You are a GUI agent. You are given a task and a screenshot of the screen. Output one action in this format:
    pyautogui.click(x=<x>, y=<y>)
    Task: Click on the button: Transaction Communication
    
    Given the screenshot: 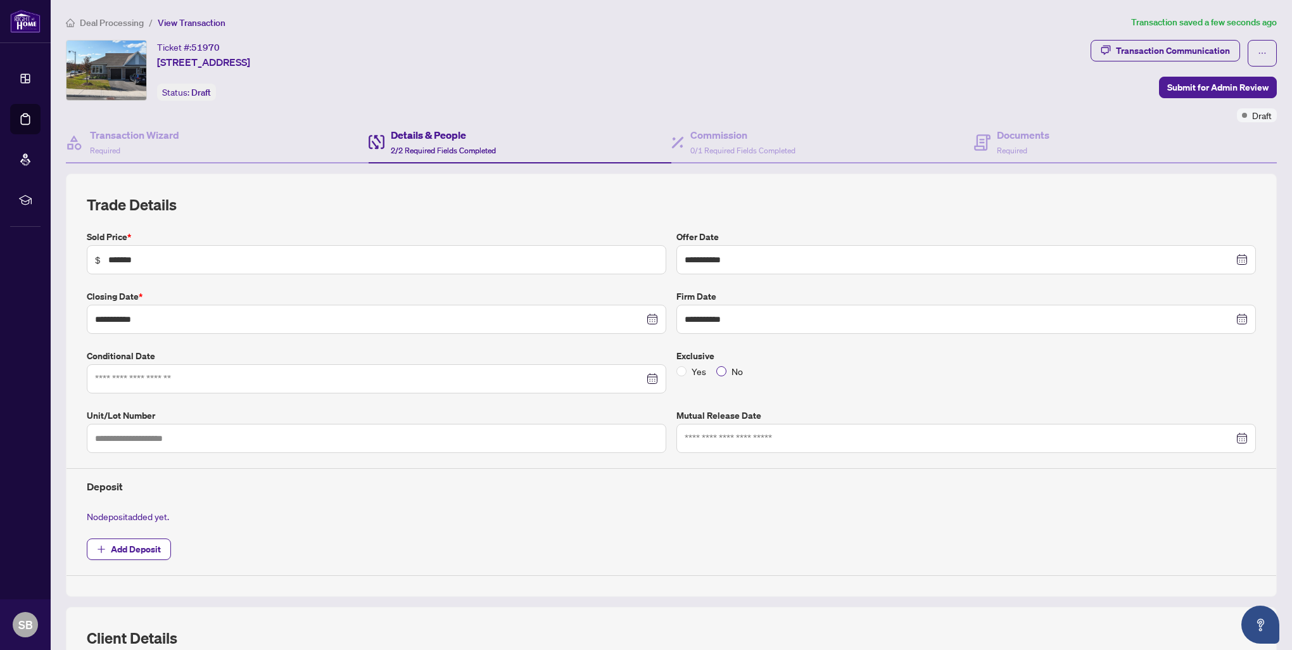 What is the action you would take?
    pyautogui.click(x=1165, y=51)
    